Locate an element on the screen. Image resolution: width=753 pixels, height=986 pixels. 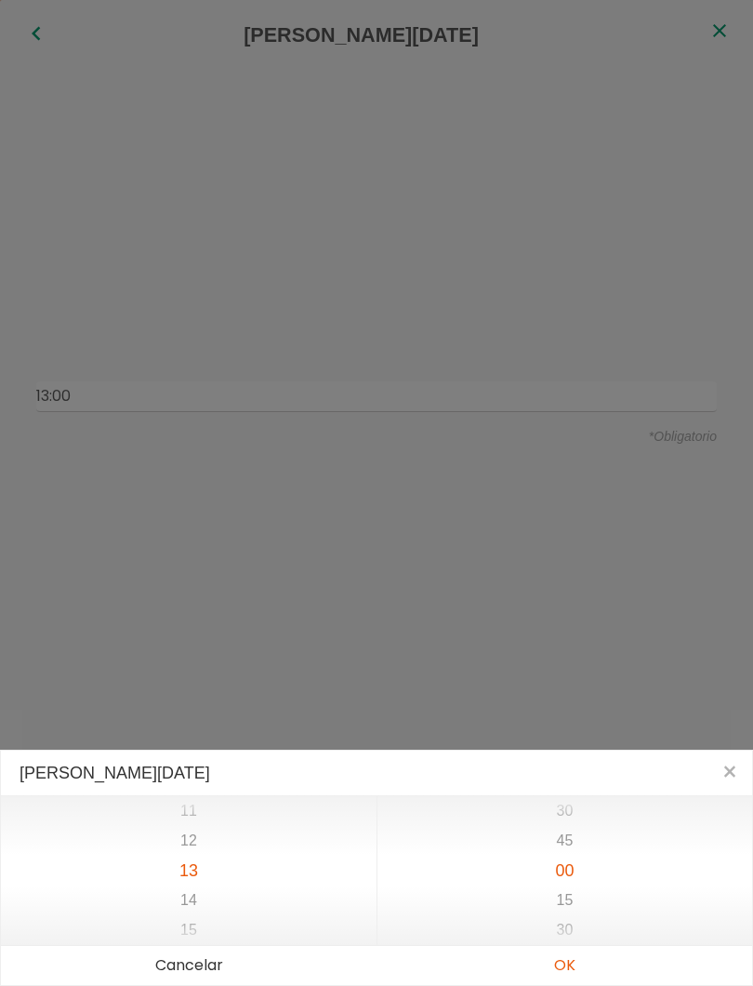
li: 00 is located at coordinates (564, 870).